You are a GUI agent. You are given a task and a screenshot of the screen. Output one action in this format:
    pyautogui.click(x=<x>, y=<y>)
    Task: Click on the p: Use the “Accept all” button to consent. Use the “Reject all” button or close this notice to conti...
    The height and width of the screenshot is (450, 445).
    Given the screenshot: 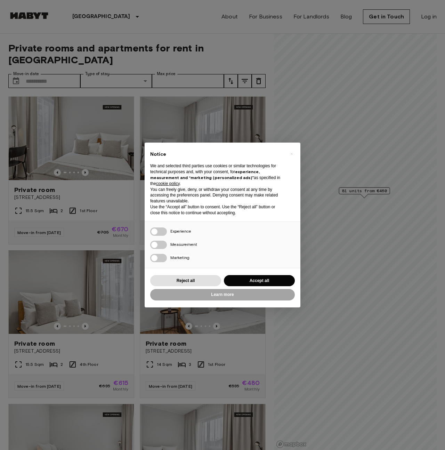 What is the action you would take?
    pyautogui.click(x=217, y=210)
    